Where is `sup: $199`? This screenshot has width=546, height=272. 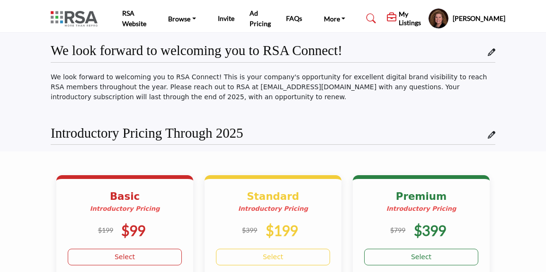
sup: $199 is located at coordinates (106, 229).